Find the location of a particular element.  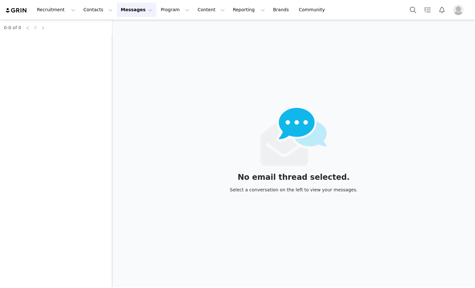

button: Profile is located at coordinates (460, 10).